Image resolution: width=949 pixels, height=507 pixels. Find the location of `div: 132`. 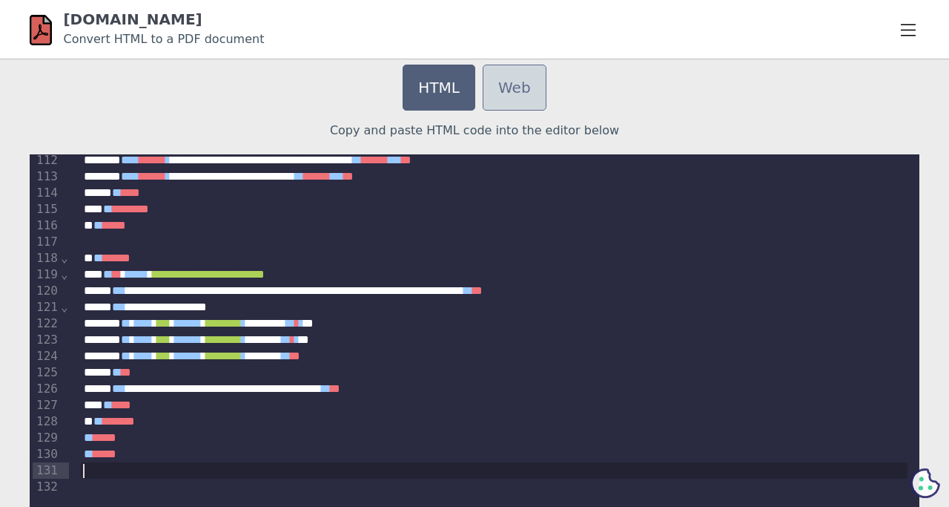

div: 132 is located at coordinates (46, 487).